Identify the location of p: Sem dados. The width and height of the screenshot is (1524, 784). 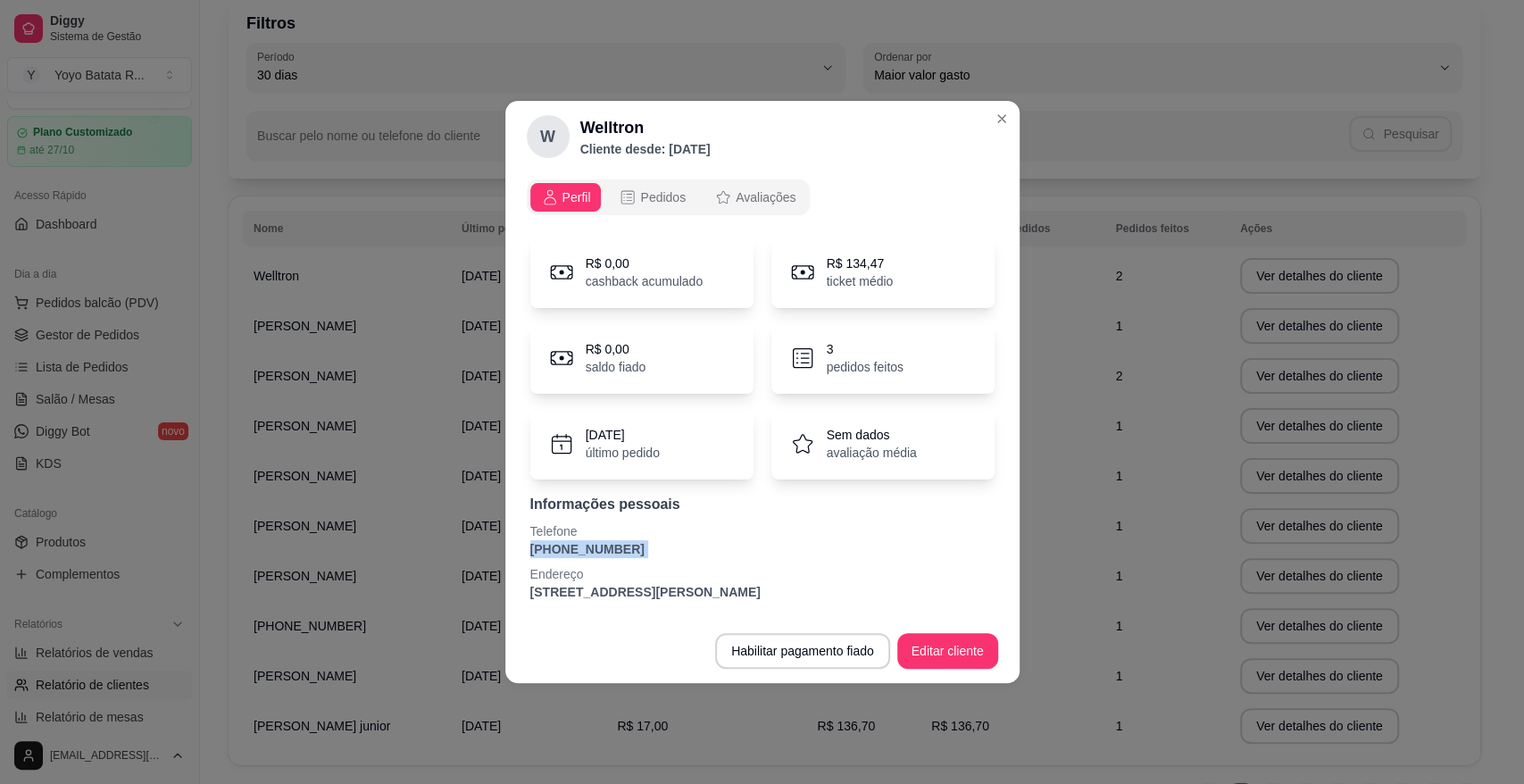
(871, 434).